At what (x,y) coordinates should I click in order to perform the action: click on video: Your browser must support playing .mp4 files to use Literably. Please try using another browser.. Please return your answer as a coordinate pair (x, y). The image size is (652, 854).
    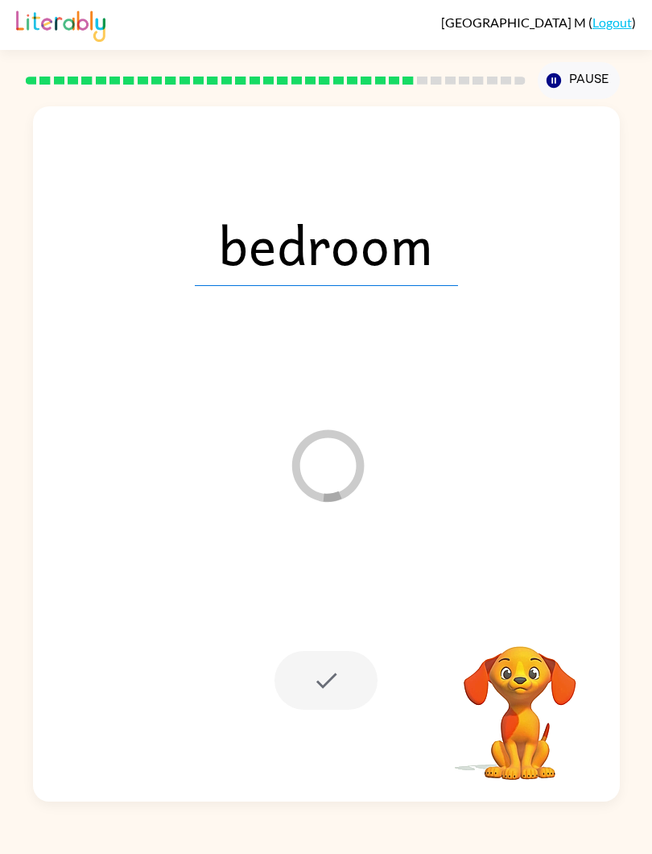
    Looking at the image, I should click on (520, 701).